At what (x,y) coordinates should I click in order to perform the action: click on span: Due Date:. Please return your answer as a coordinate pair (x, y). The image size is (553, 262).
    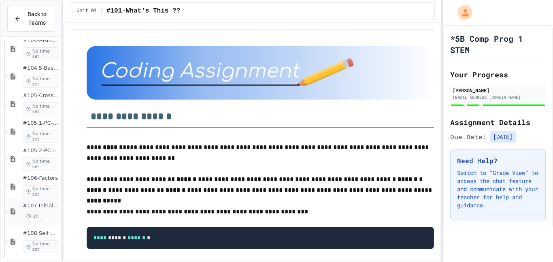
    Looking at the image, I should click on (469, 137).